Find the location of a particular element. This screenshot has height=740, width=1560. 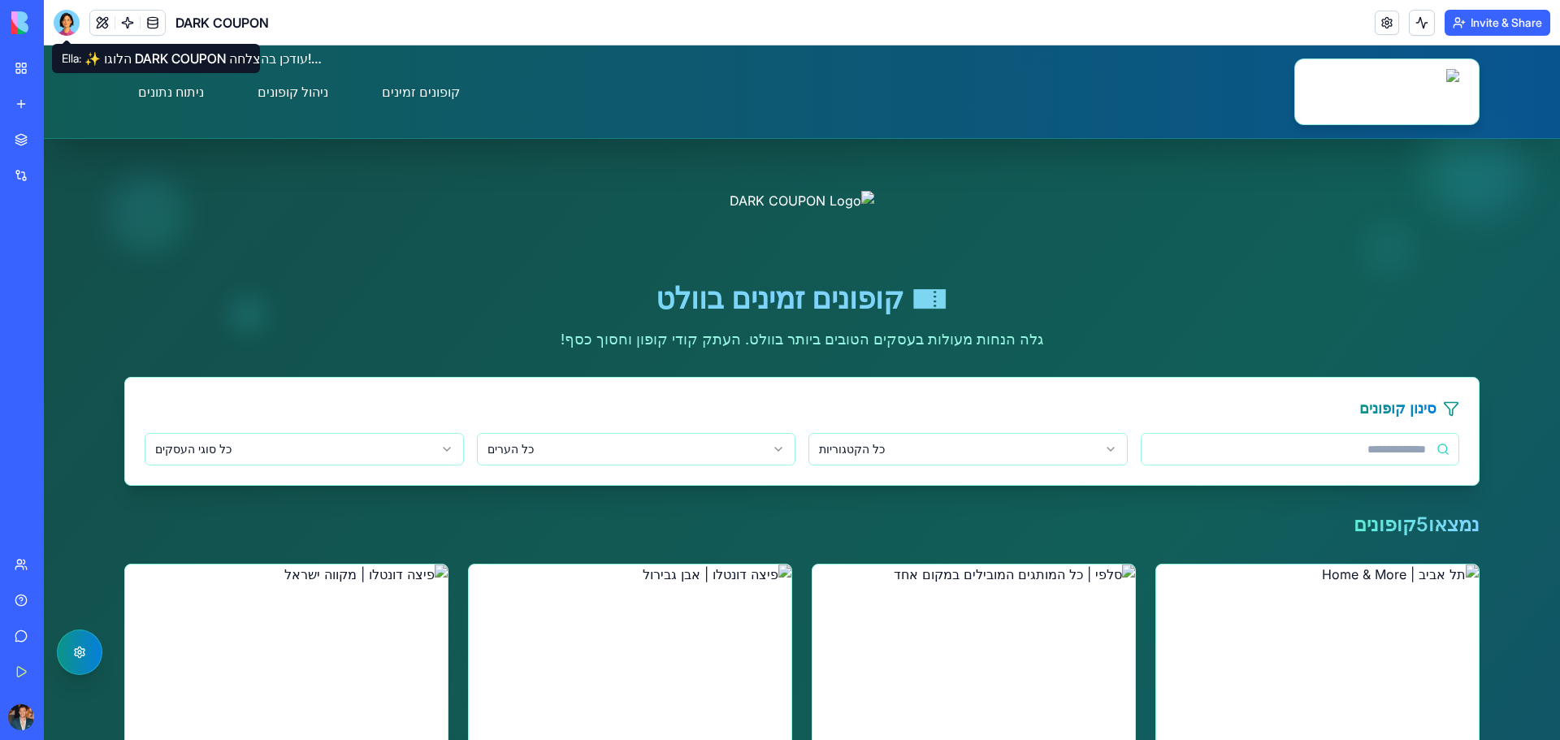

h2: נמצאו 5 קופונים is located at coordinates (1373, 479).